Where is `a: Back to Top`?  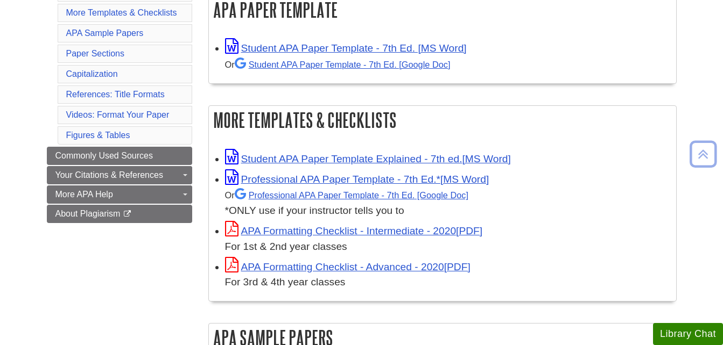 a: Back to Top is located at coordinates (703, 154).